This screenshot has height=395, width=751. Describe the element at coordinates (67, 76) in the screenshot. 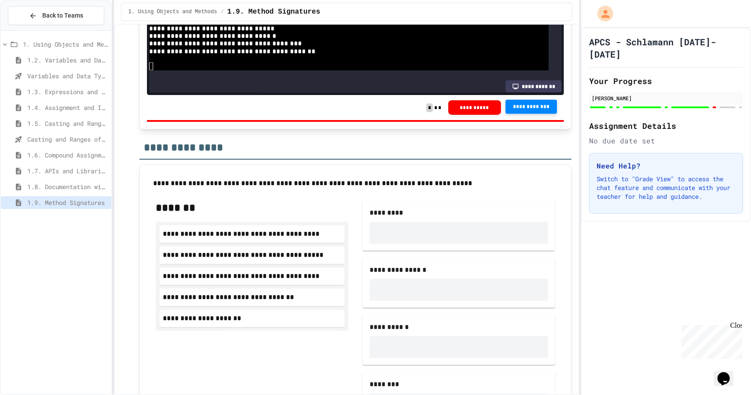

I see `span: Variables and Data Types - Quiz` at that location.